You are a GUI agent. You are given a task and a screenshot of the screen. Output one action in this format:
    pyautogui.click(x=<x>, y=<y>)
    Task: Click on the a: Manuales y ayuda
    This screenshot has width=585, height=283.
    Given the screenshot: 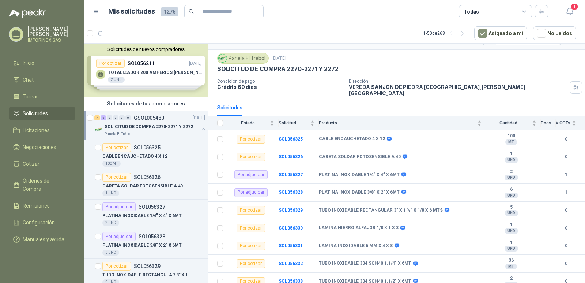 What is the action you would take?
    pyautogui.click(x=42, y=239)
    